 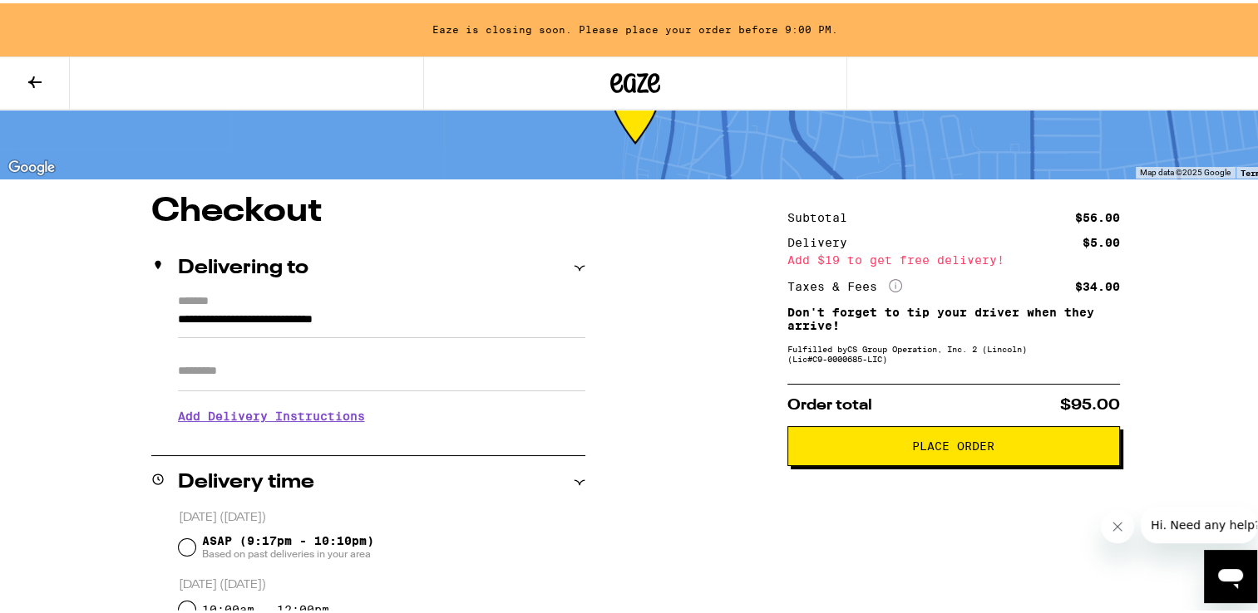 I want to click on span: Hi. Need any help?, so click(x=65, y=18).